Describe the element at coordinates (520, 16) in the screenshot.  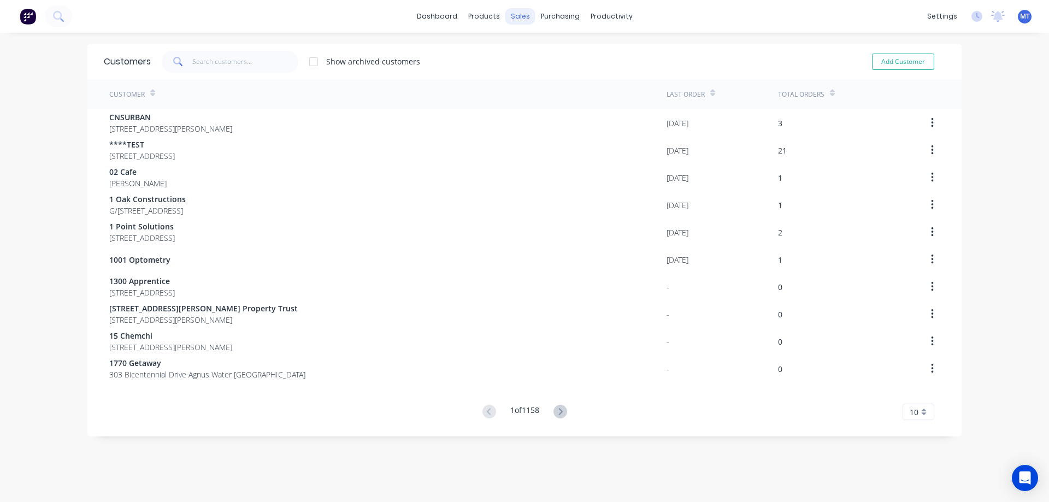
I see `div: sales` at that location.